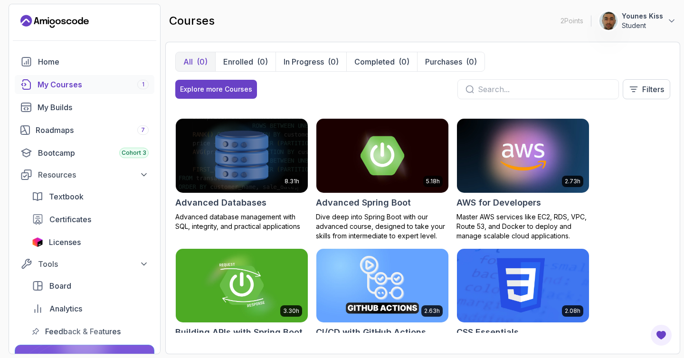 The height and width of the screenshot is (358, 684). What do you see at coordinates (242, 286) in the screenshot?
I see `img: Building APIs with Spring Boot card` at bounding box center [242, 286].